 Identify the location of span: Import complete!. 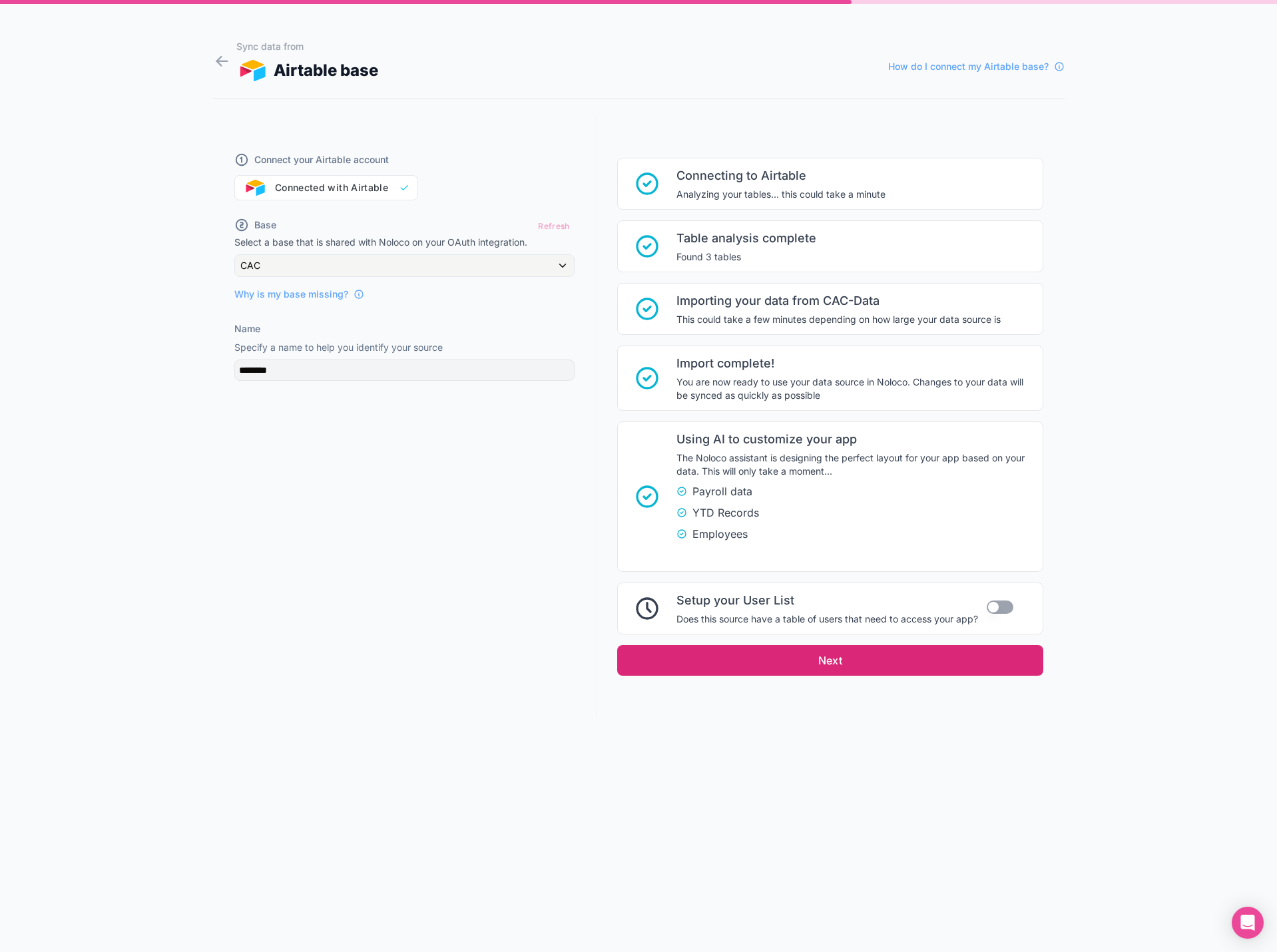
(856, 364).